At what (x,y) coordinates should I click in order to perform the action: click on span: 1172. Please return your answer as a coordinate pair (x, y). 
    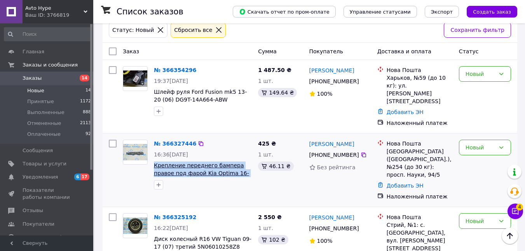
    Looking at the image, I should click on (86, 101).